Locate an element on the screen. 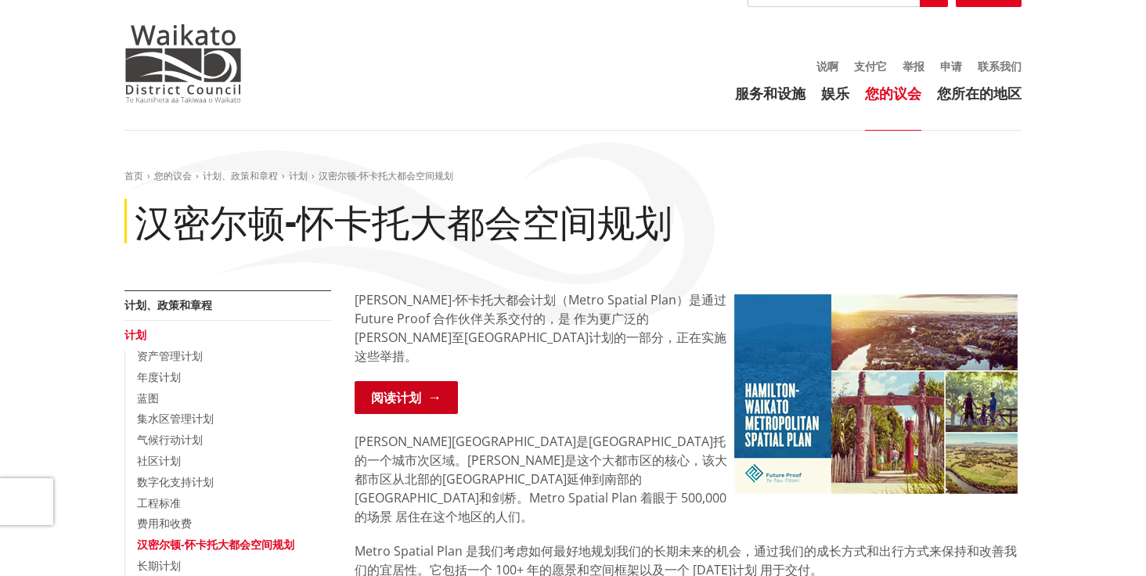  a: 说啊 is located at coordinates (828, 66).